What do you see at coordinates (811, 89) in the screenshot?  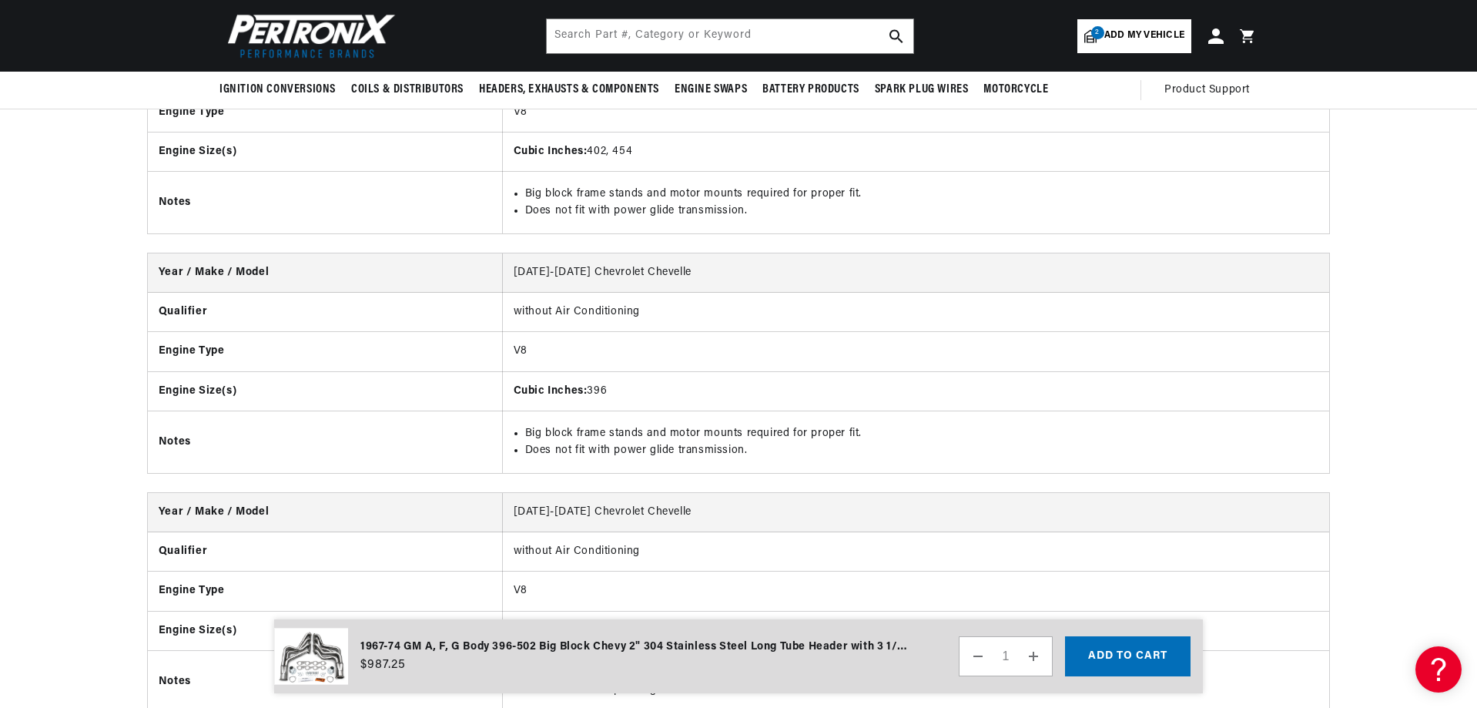 I see `summary: Battery Products` at bounding box center [811, 89].